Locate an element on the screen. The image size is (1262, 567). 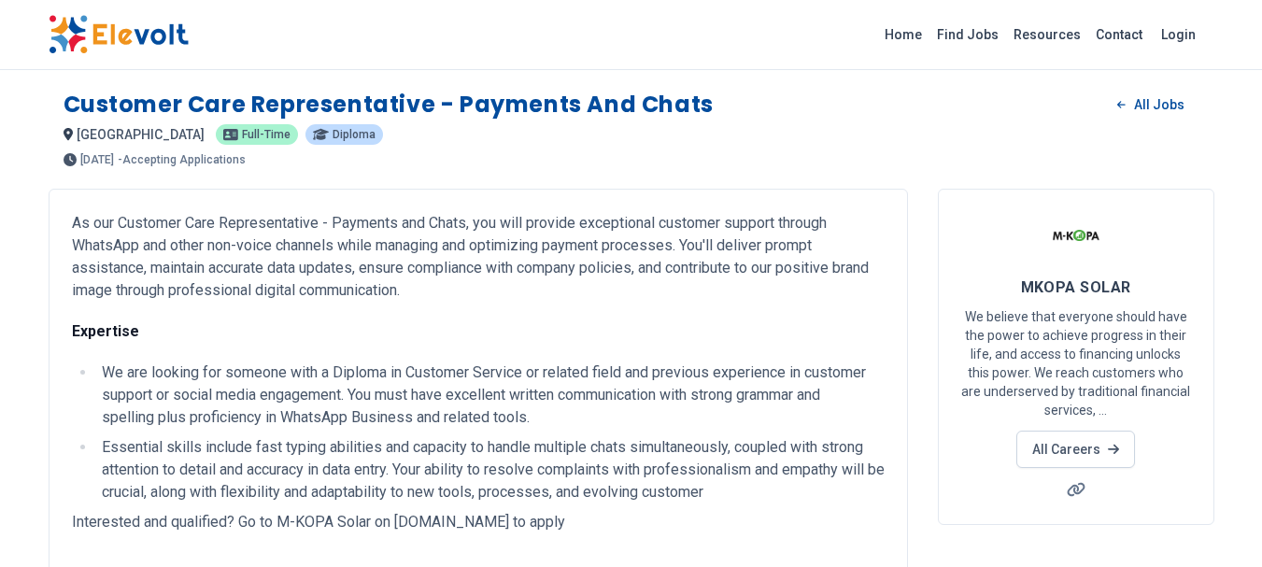
a: Find Jobs is located at coordinates (968, 35).